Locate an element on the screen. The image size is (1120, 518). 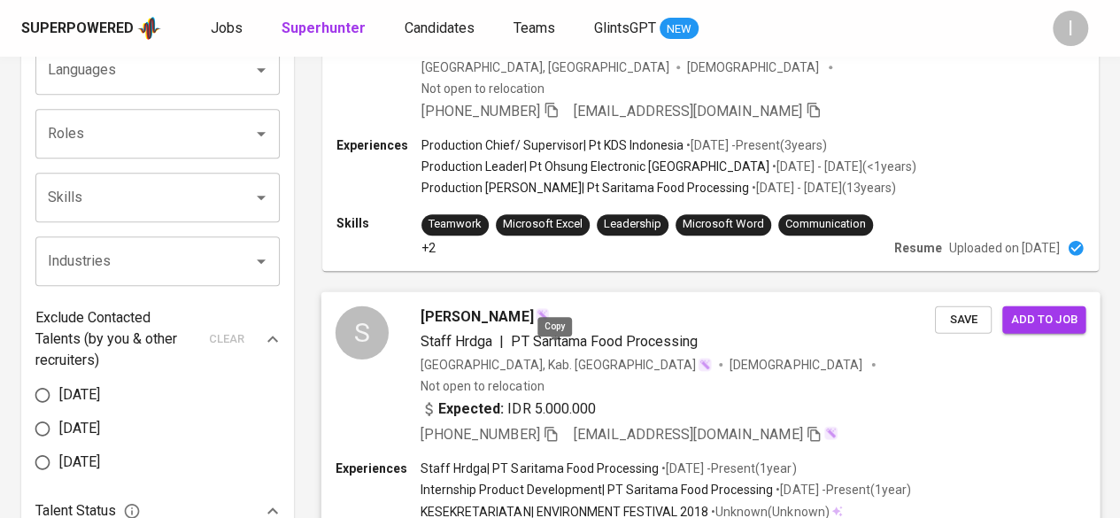
span: Staff Hrdga is located at coordinates (456, 340).